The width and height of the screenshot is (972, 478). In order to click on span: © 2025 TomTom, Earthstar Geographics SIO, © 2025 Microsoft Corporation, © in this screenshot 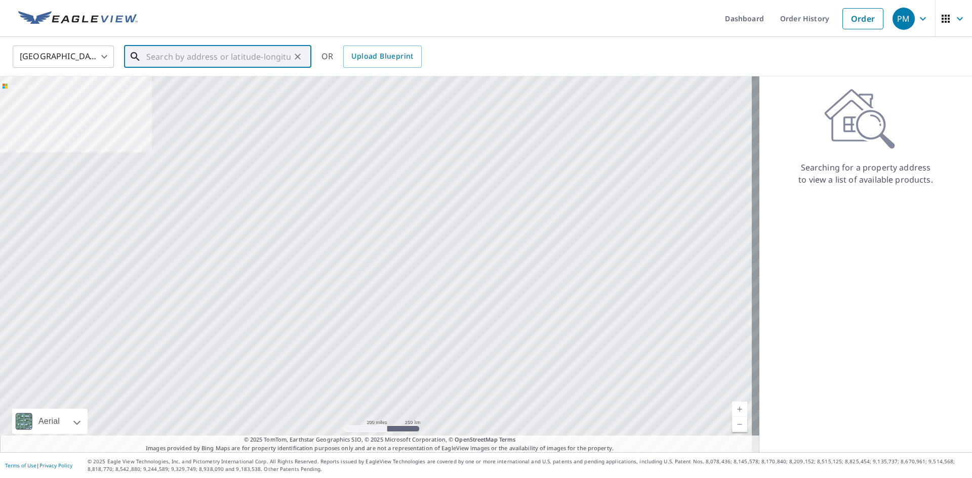, I will do `click(380, 440)`.